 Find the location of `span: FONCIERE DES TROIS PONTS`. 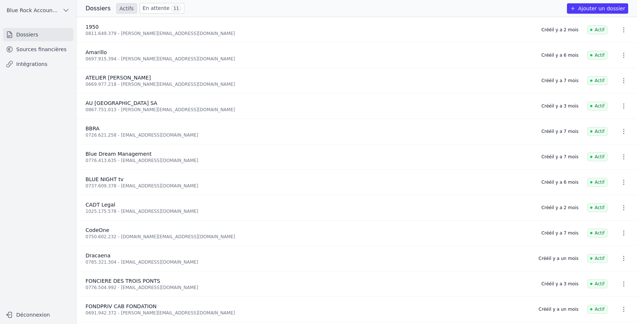

span: FONCIERE DES TROIS PONTS is located at coordinates (123, 281).